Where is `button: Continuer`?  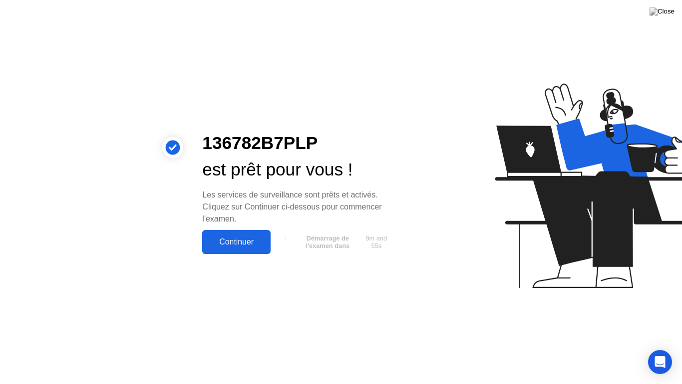
button: Continuer is located at coordinates (236, 242).